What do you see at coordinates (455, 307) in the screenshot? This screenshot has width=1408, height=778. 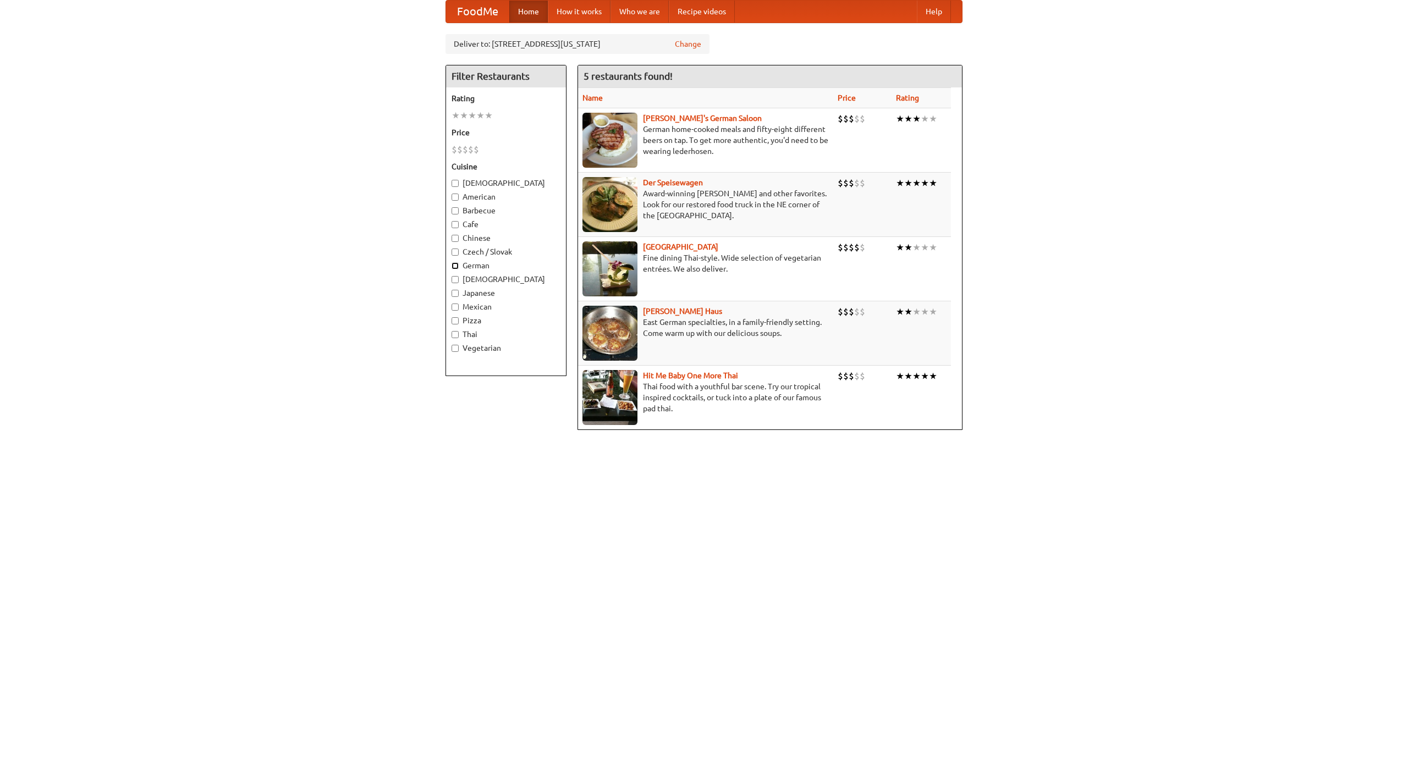 I see `input: Mexican` at bounding box center [455, 307].